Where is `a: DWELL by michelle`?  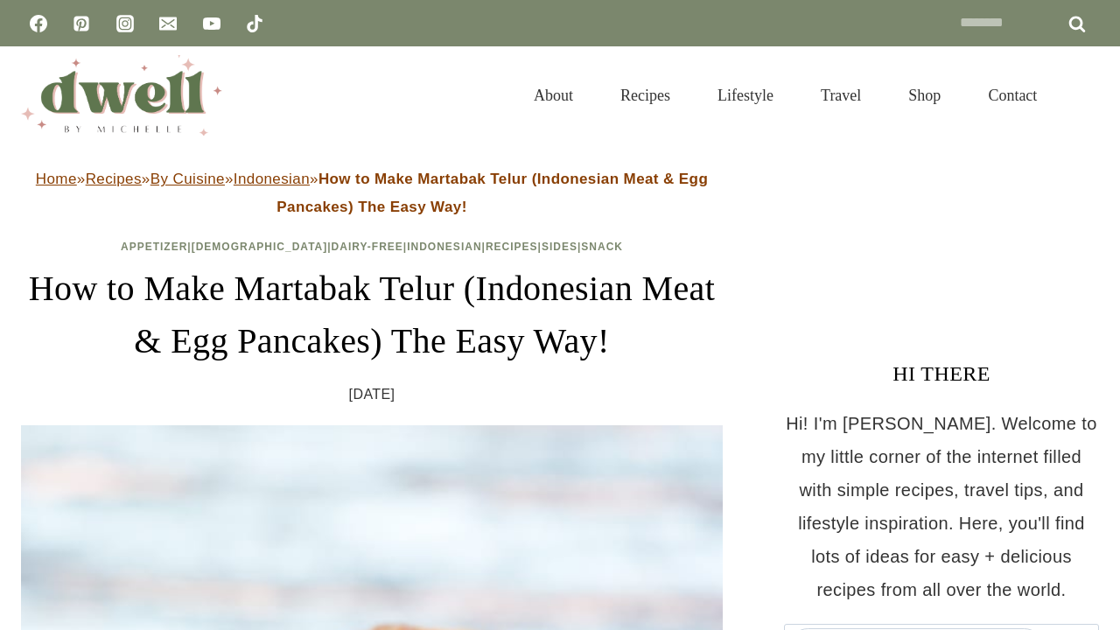
a: DWELL by michelle is located at coordinates (122, 95).